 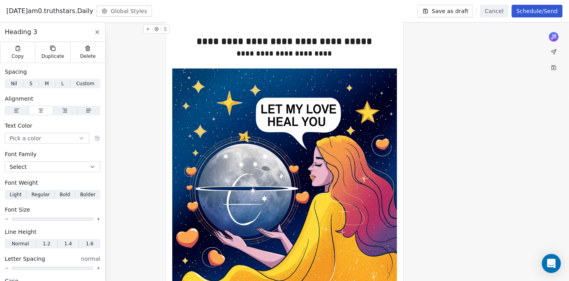 What do you see at coordinates (25, 259) in the screenshot?
I see `span: Letter Spacing` at bounding box center [25, 259].